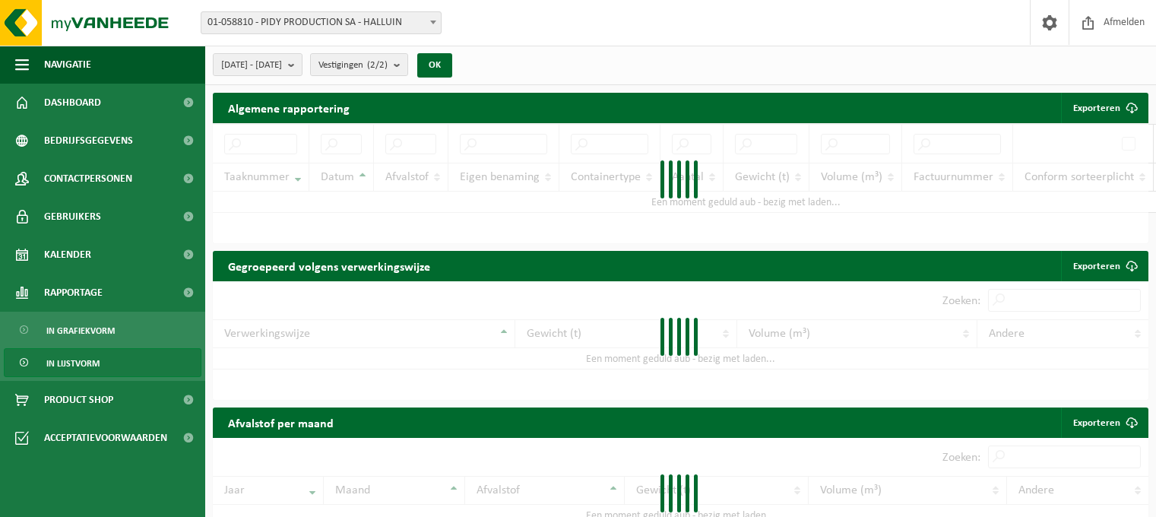 Image resolution: width=1156 pixels, height=517 pixels. Describe the element at coordinates (78, 400) in the screenshot. I see `span: Product Shop` at that location.